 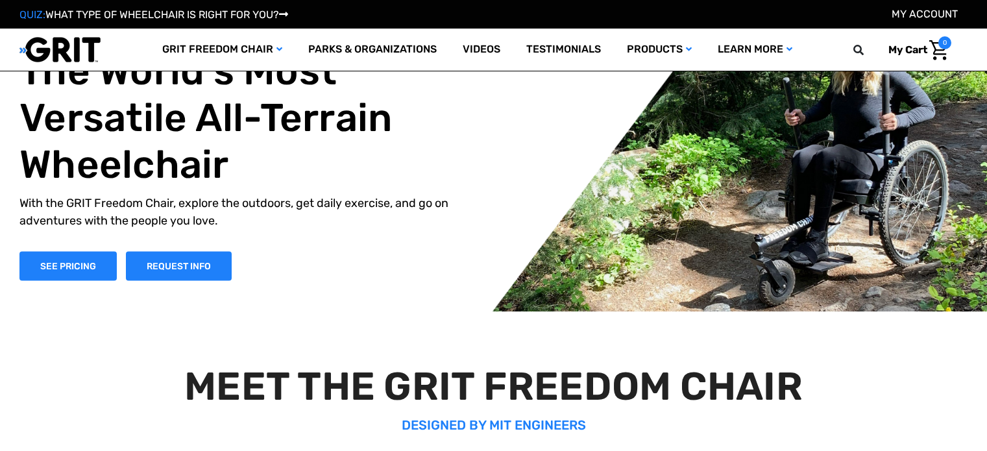 I want to click on h1: The World's Most Versatile All-Terrain Wheelchair, so click(x=248, y=117).